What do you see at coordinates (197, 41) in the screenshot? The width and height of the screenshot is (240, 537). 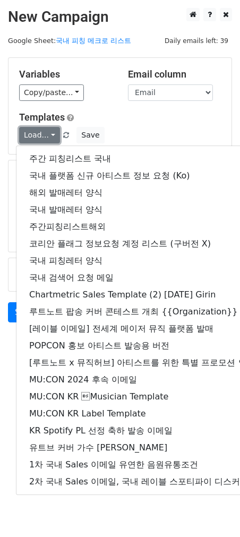 I see `span: Daily emails left: 39` at bounding box center [197, 41].